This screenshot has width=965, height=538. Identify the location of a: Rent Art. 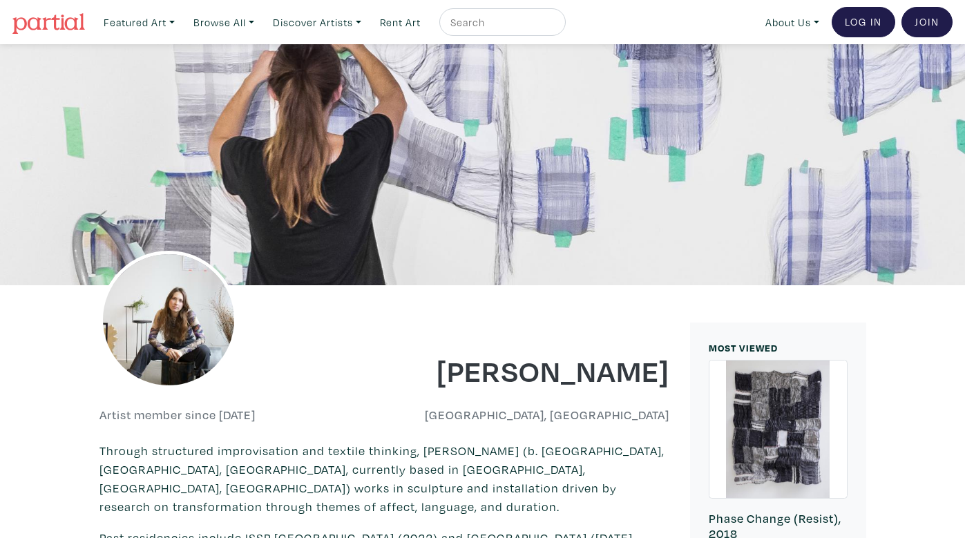
(400, 22).